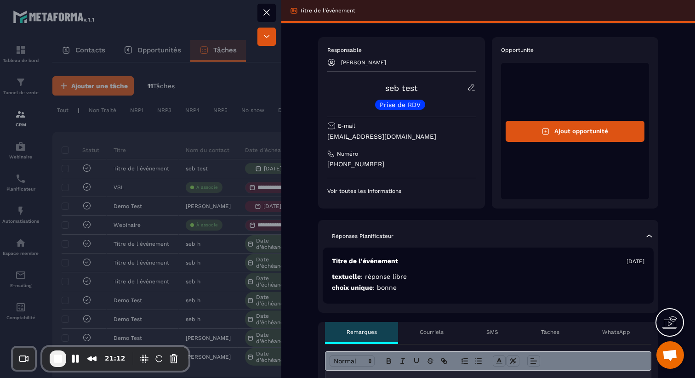 This screenshot has width=695, height=378. I want to click on a: seb test, so click(401, 88).